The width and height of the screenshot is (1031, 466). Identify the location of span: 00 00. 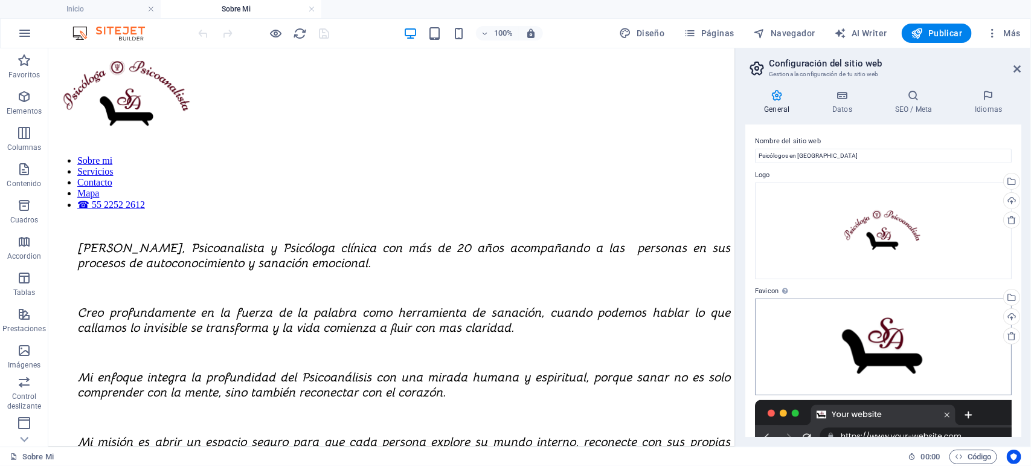
(930, 457).